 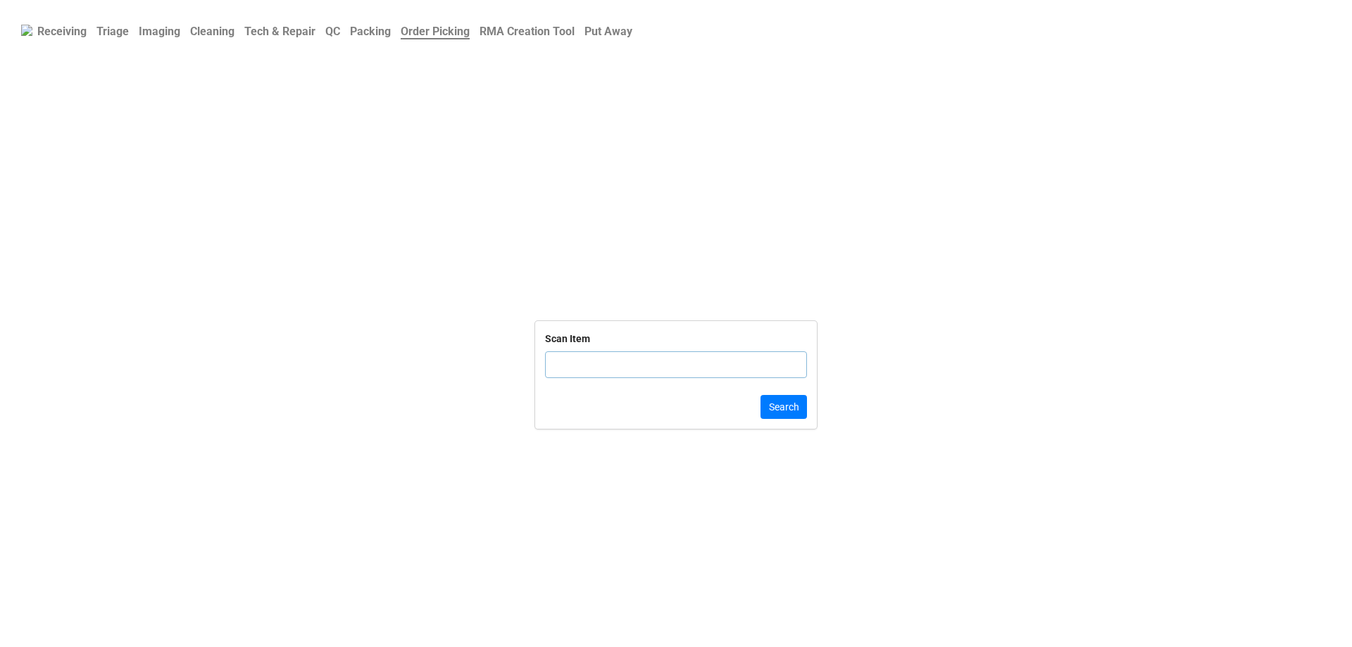 What do you see at coordinates (212, 31) in the screenshot?
I see `b: Cleaning` at bounding box center [212, 31].